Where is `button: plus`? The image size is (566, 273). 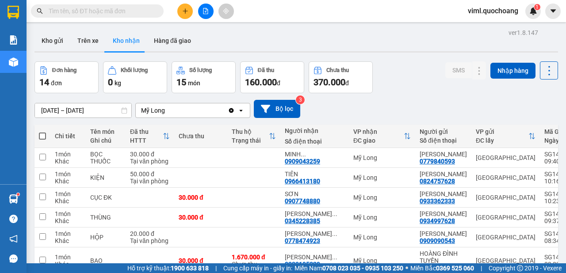 button: plus is located at coordinates (185, 11).